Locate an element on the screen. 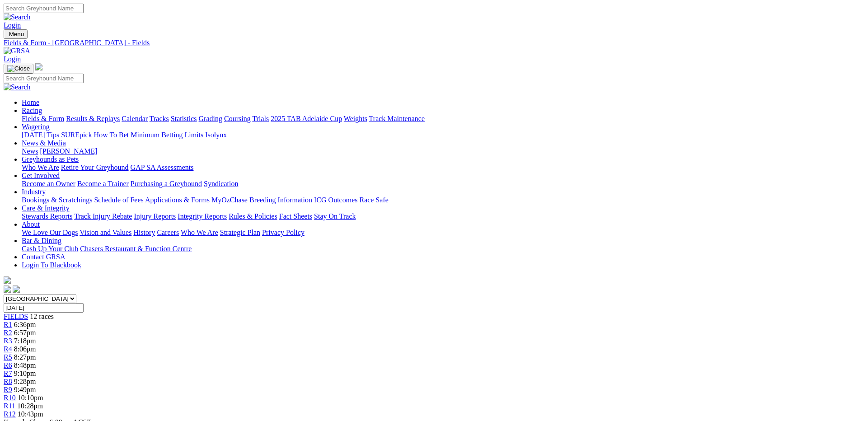 The image size is (857, 421). a: R9 is located at coordinates (8, 389).